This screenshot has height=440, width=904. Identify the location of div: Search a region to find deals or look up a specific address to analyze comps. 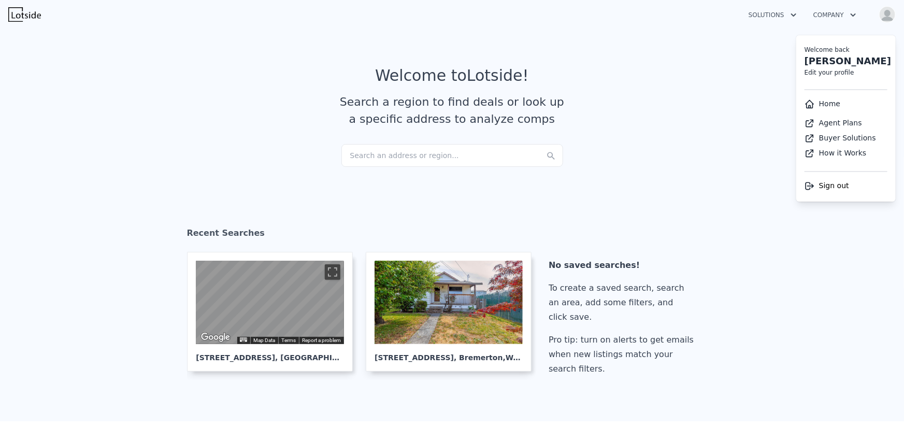
(452, 110).